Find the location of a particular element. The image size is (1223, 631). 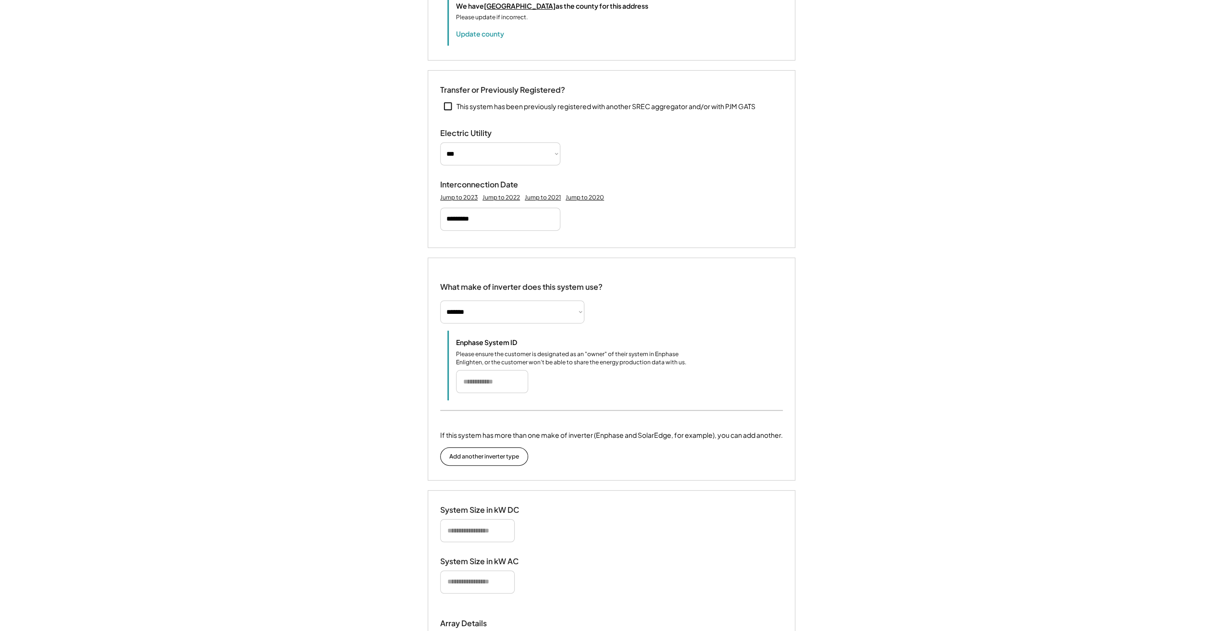

div: Jump to 2022 is located at coordinates (501, 198).